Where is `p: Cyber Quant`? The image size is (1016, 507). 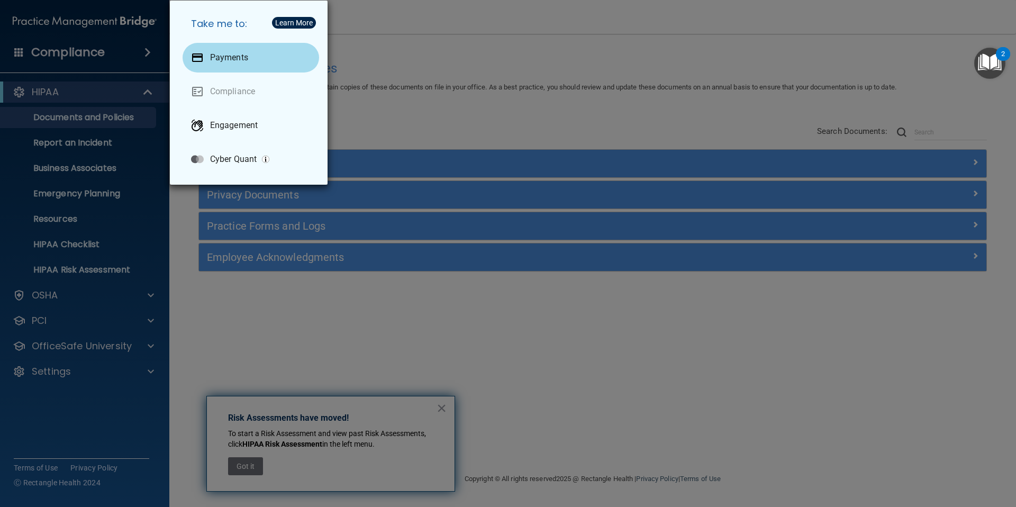
p: Cyber Quant is located at coordinates (233, 159).